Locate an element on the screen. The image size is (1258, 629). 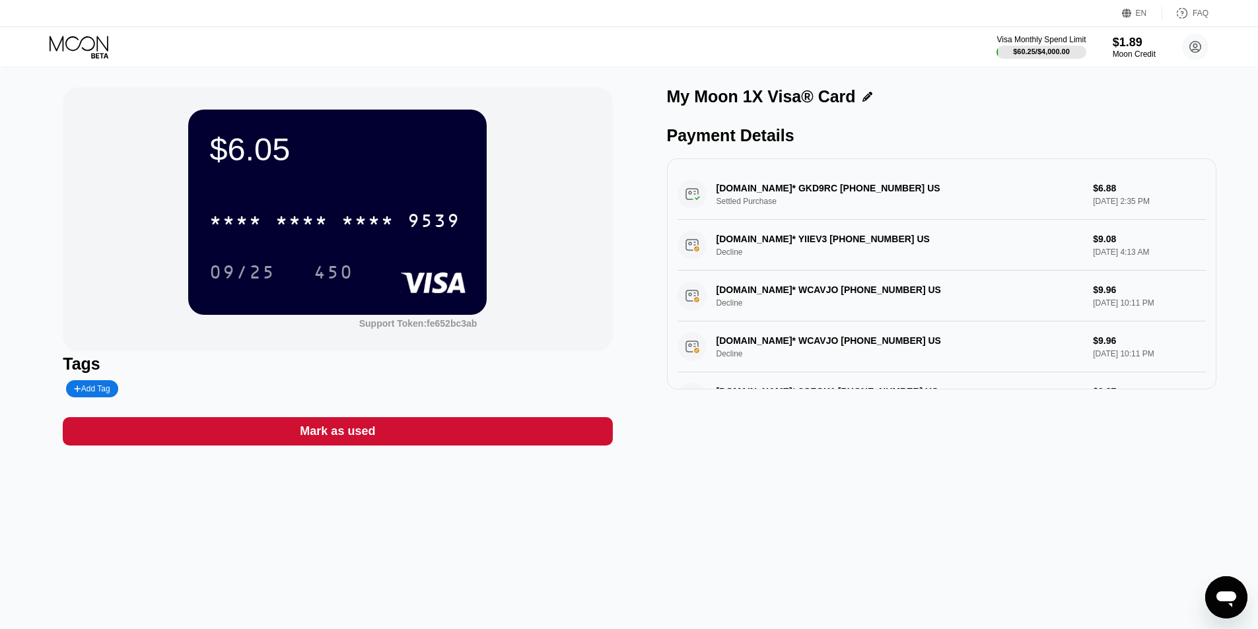
div: My Moon 1X Visa® Card is located at coordinates (761, 96).